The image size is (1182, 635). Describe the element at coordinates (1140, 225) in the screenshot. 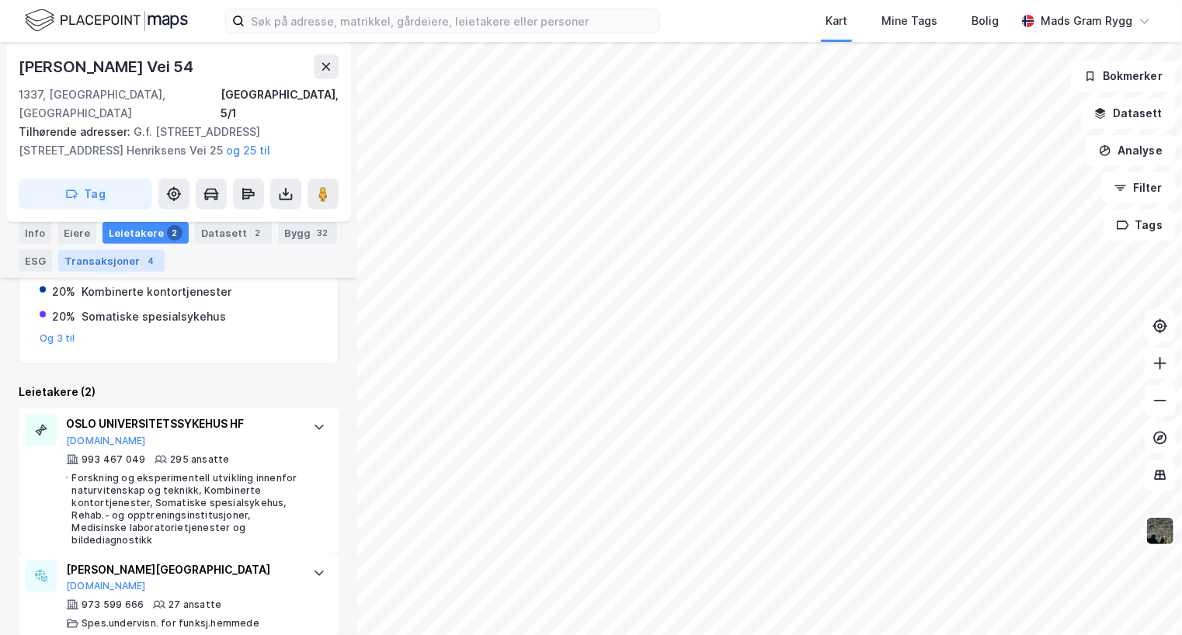

I see `button: Tags` at that location.